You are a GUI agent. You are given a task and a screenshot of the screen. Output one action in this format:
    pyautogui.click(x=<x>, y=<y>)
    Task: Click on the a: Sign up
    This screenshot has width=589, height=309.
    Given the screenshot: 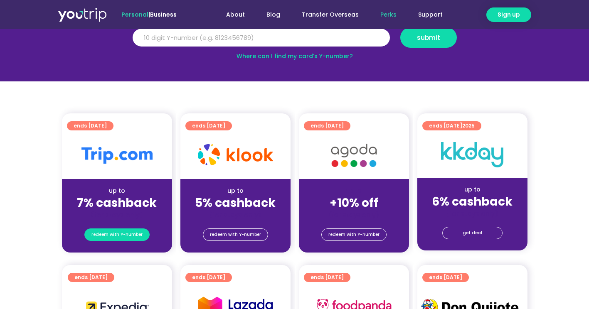 What is the action you would take?
    pyautogui.click(x=509, y=15)
    